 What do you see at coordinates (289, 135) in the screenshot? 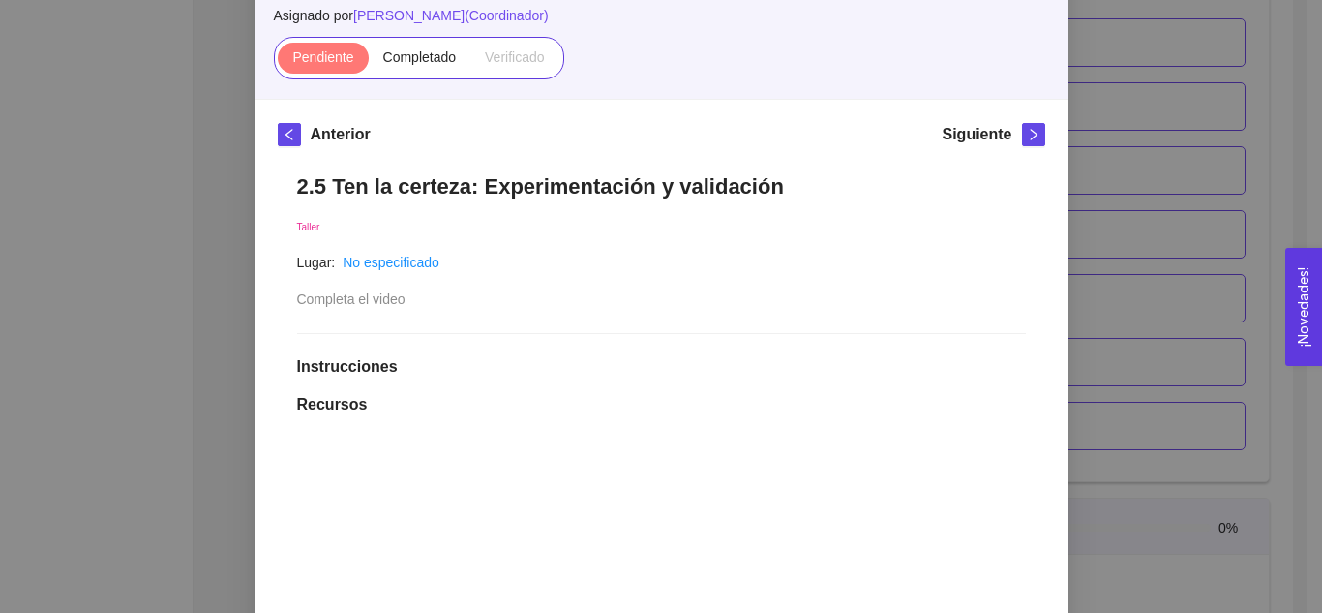
I see `button: left` at bounding box center [289, 135].